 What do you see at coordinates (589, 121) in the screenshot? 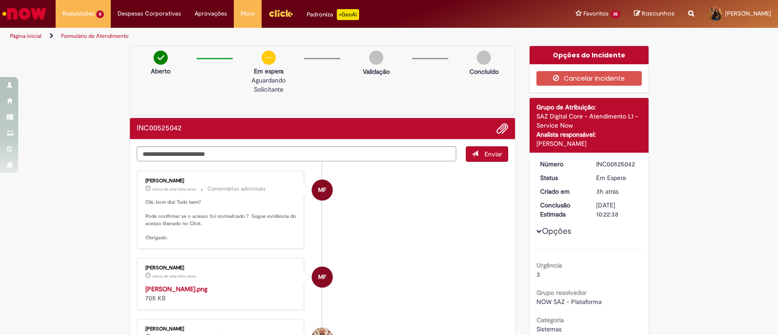
I see `div: SAZ Digital Core - Atendimento L1 - Service Now` at bounding box center [589, 121].